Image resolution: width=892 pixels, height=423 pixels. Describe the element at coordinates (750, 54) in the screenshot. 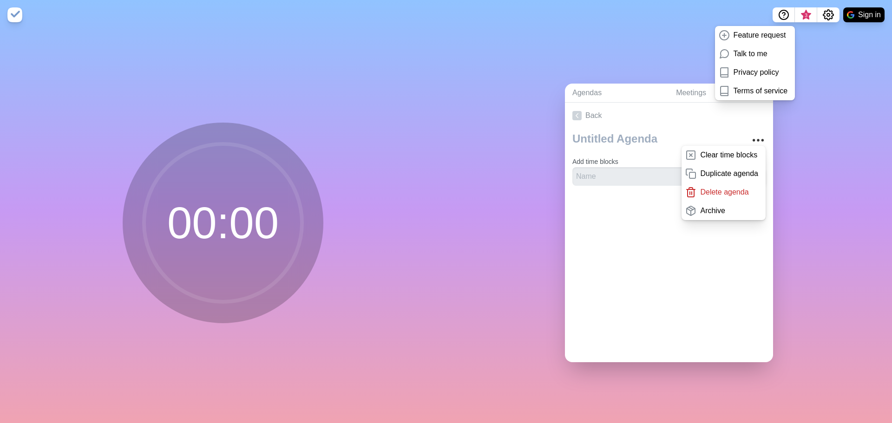

I see `p: Talk to me` at that location.